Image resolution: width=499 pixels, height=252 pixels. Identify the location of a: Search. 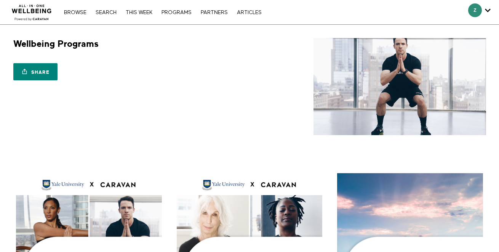
(106, 13).